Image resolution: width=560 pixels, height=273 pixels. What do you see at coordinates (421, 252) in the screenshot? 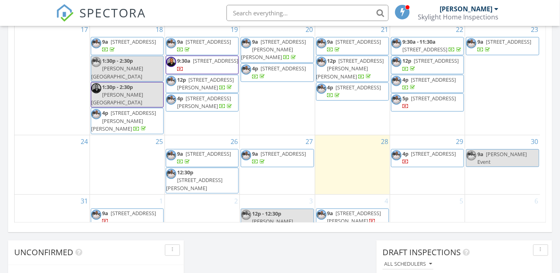
I see `span: Draft Inspections` at bounding box center [421, 252].